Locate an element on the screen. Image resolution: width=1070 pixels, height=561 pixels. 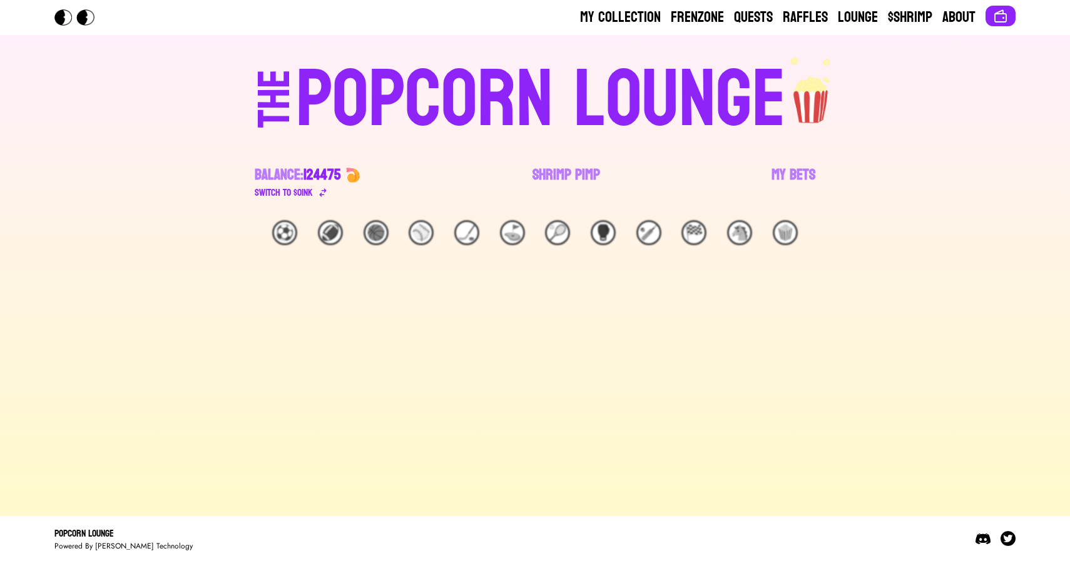
div: POPCORN LOUNGE is located at coordinates (540, 100).